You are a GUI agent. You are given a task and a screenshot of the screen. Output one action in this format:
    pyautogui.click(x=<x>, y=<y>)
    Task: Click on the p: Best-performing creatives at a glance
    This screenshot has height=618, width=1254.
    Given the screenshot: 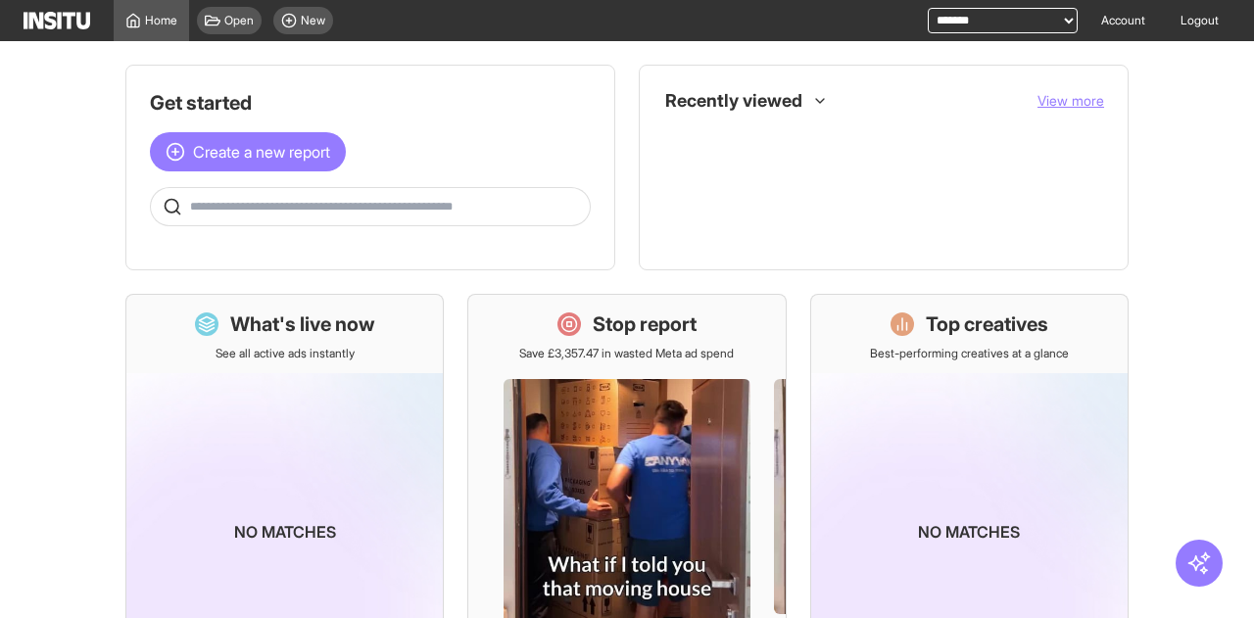 What is the action you would take?
    pyautogui.click(x=969, y=354)
    